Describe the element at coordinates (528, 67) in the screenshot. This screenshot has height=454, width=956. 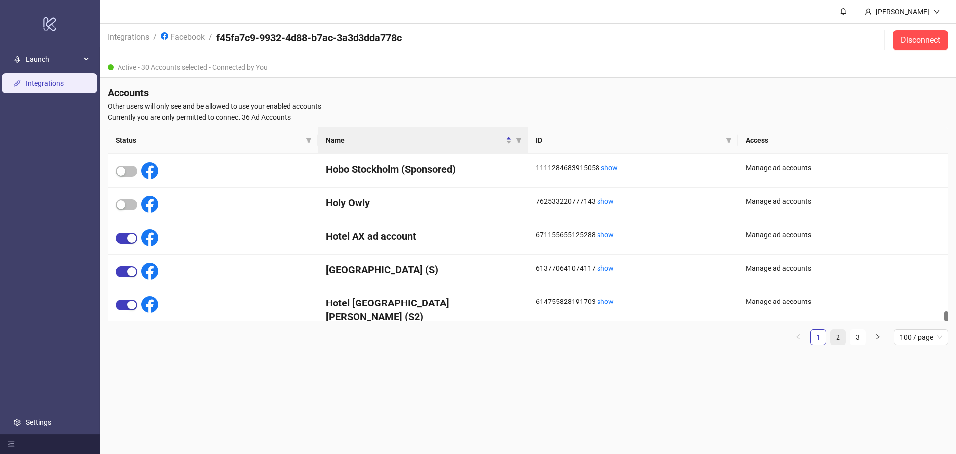
I see `div: Active - 30 Accounts selected - Connected by You` at that location.